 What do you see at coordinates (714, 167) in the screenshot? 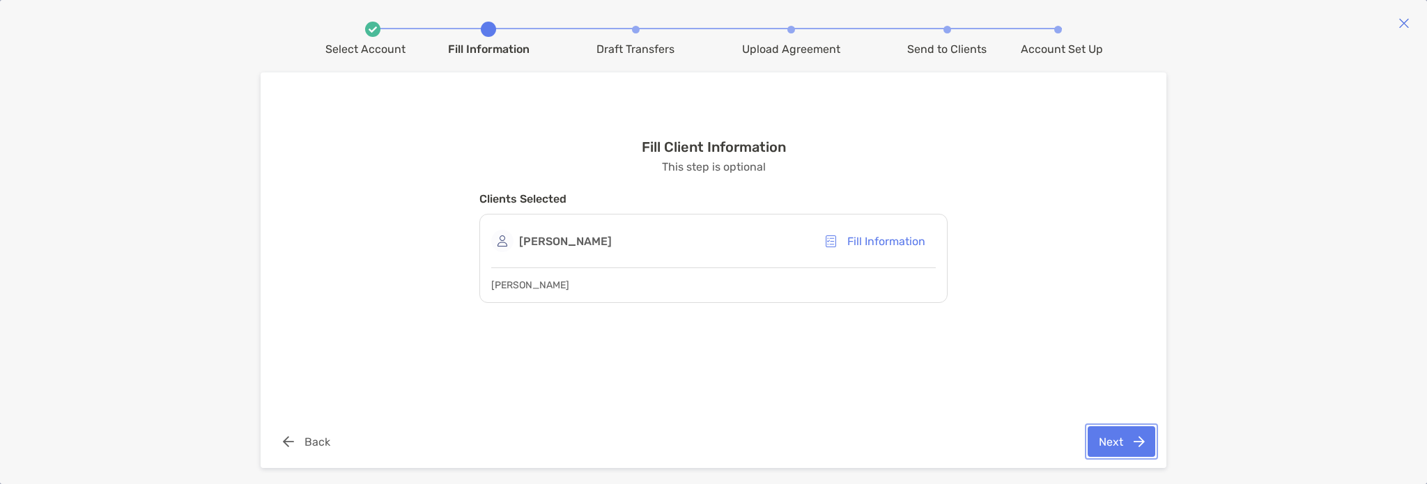
I see `p: This step is optional` at bounding box center [714, 167].